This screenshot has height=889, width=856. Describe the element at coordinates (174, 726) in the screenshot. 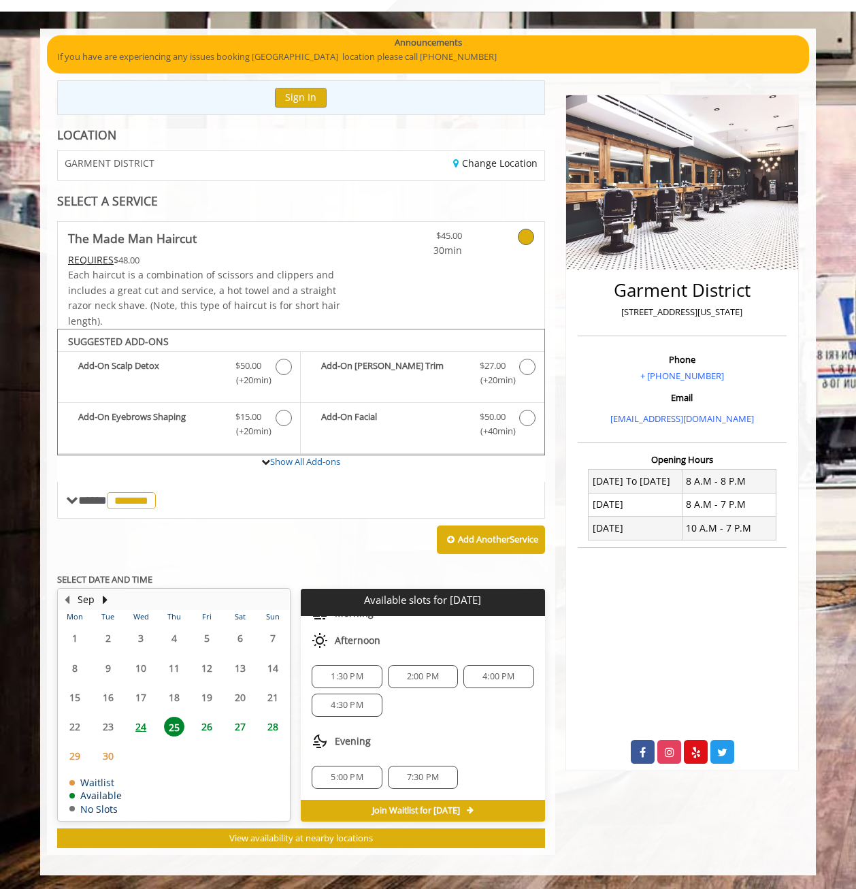

I see `span: 25` at that location.